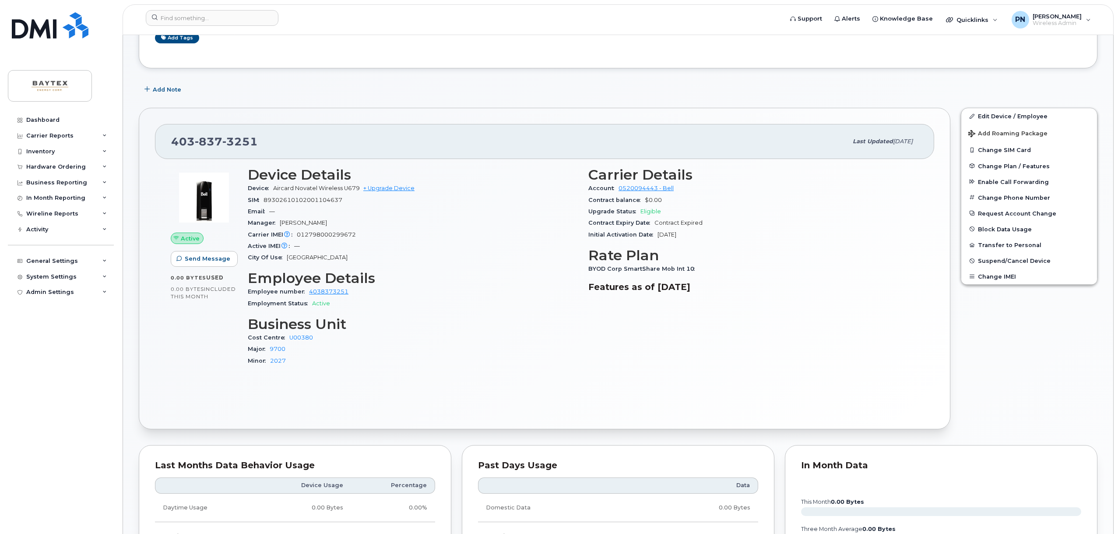 This screenshot has height=534, width=1118. I want to click on span: 89302610102001104637, so click(303, 200).